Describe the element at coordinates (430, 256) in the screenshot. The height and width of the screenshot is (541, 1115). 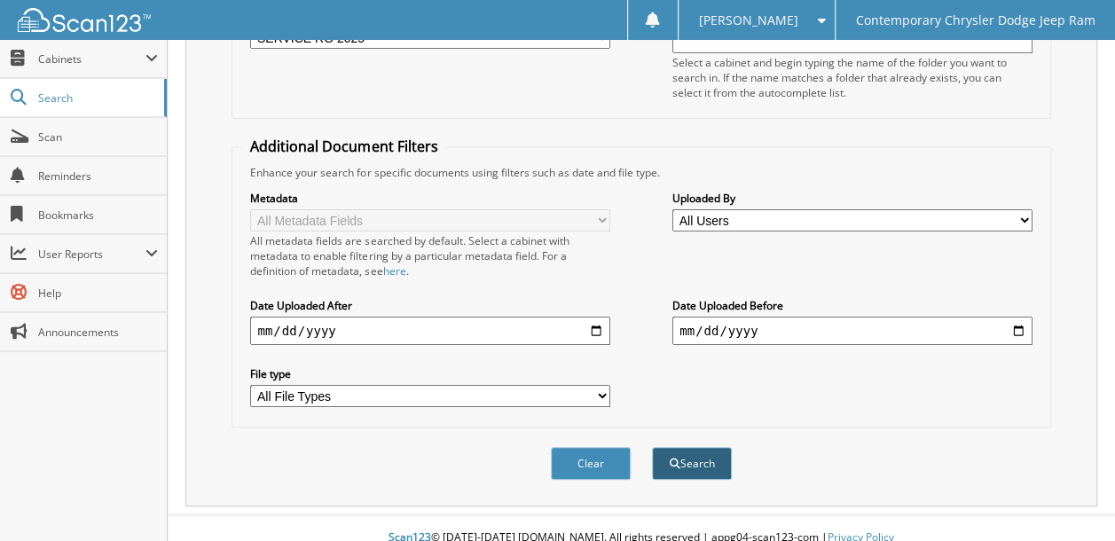
I see `div: All metadata fields are searched by default. Select a cabinet with metadata to enable filtering b...` at that location.